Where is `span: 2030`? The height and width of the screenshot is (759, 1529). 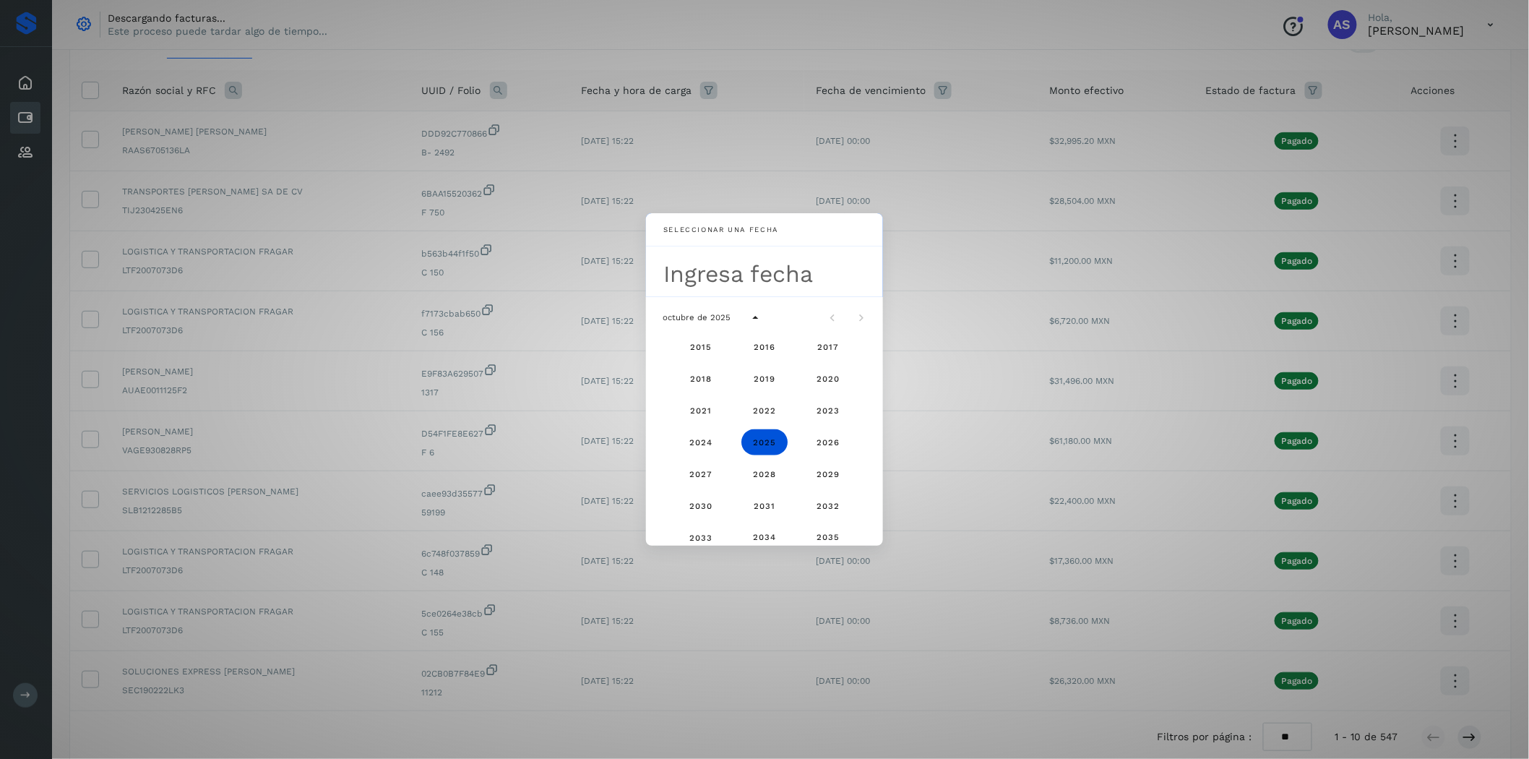
span: 2030 is located at coordinates (700, 506).